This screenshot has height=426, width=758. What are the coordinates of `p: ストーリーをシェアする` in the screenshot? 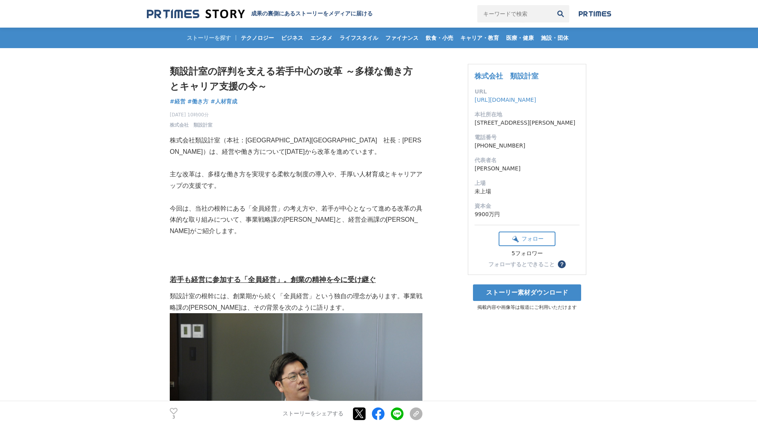 It's located at (313, 414).